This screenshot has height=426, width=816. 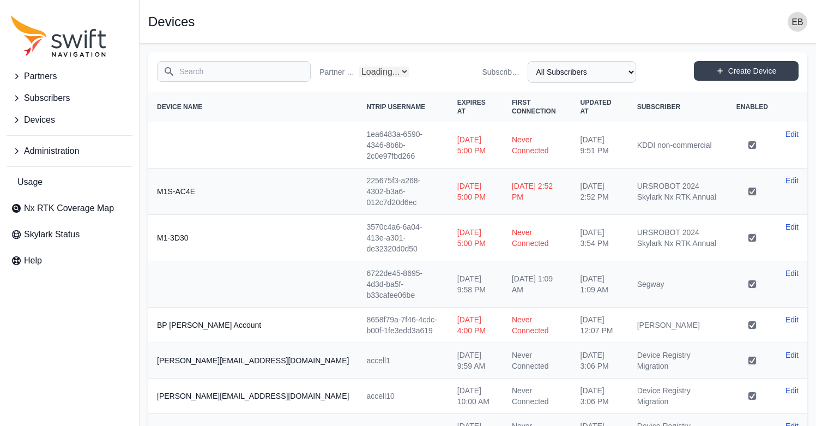 What do you see at coordinates (797, 22) in the screenshot?
I see `img: user photo` at bounding box center [797, 22].